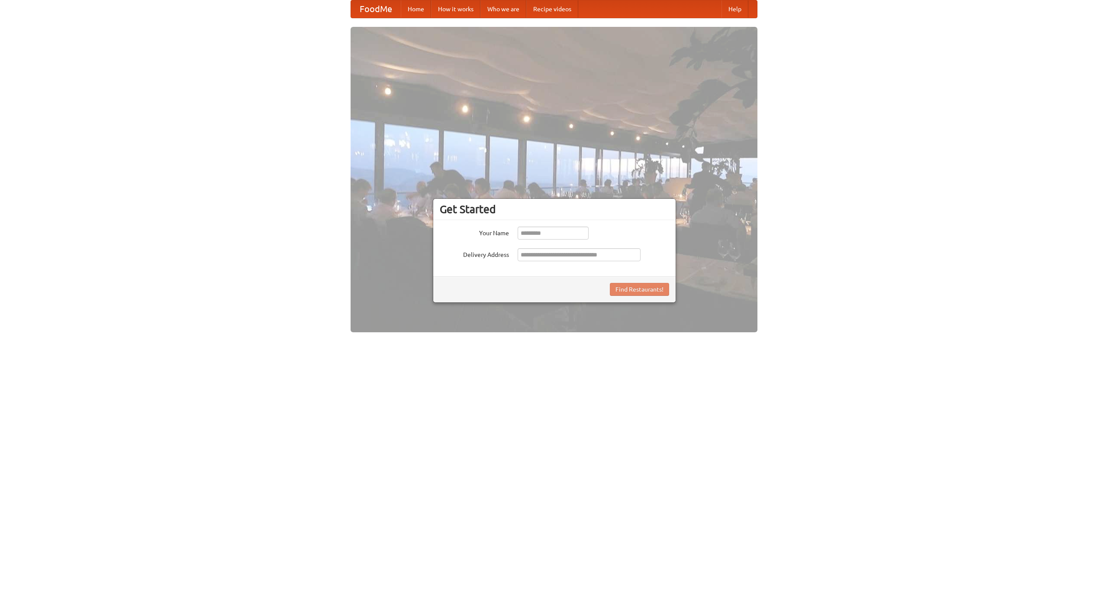 The width and height of the screenshot is (1108, 613). I want to click on a: FoodMe, so click(376, 9).